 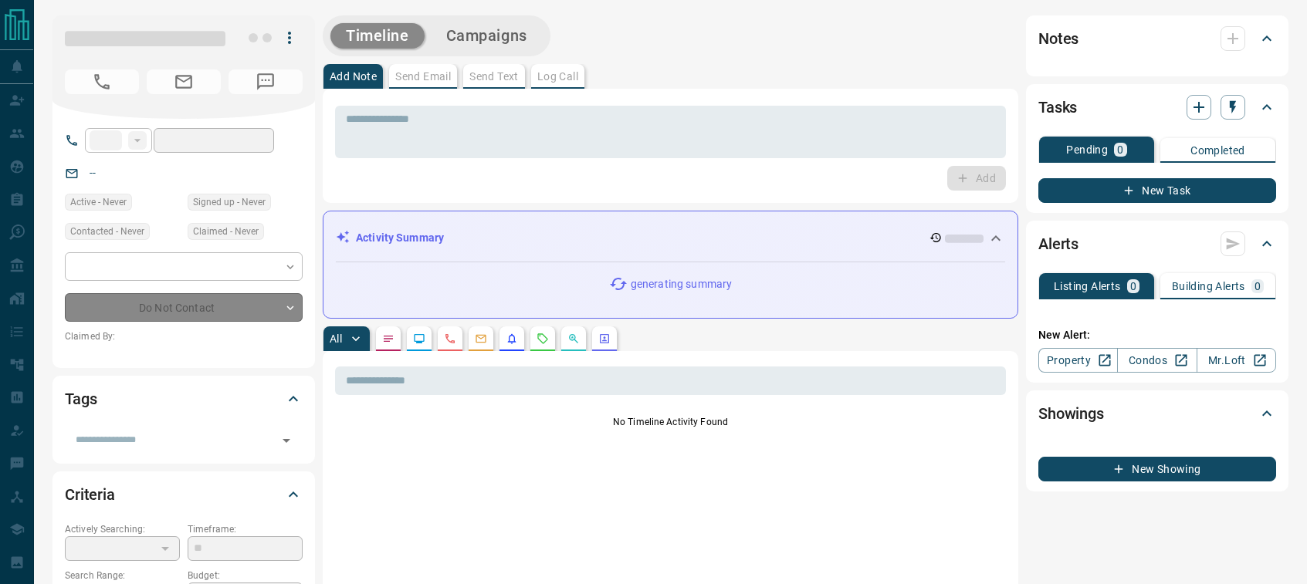 What do you see at coordinates (1157, 244) in the screenshot?
I see `div: Alerts` at bounding box center [1157, 244].